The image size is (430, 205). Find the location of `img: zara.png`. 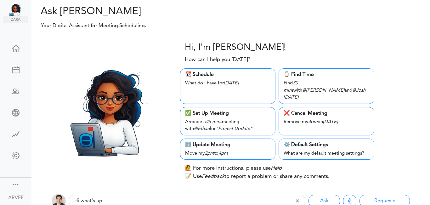

img: zara.png is located at coordinates (16, 20).